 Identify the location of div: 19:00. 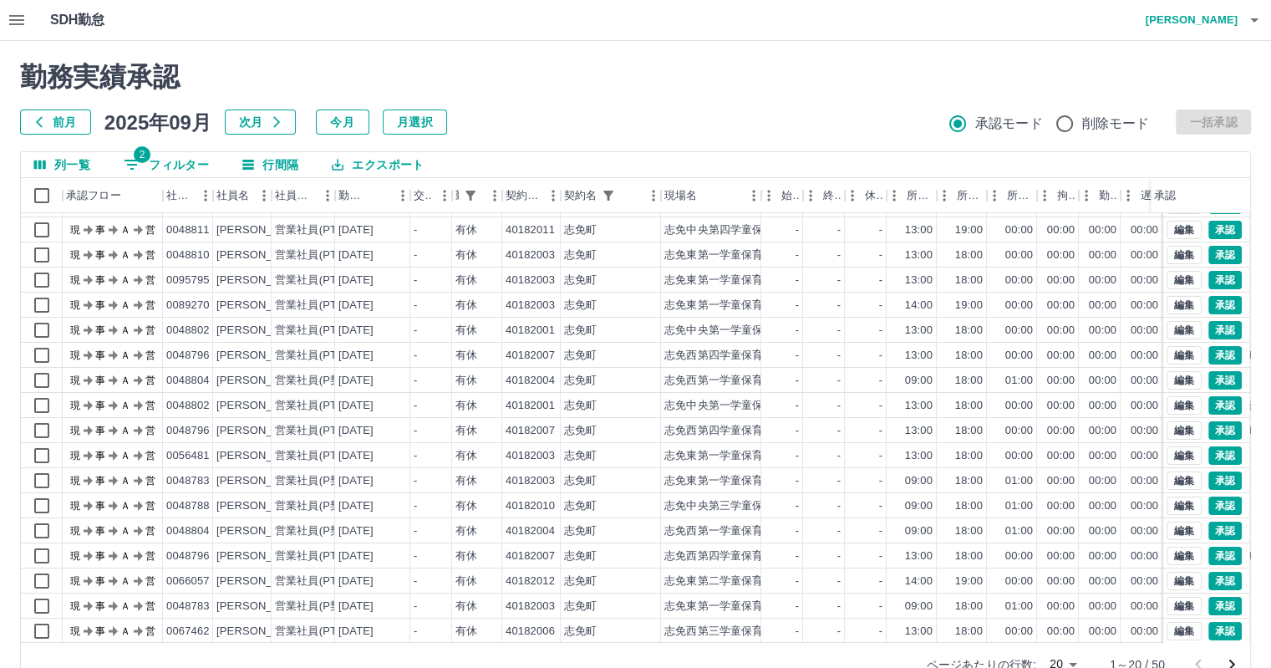
(969, 305).